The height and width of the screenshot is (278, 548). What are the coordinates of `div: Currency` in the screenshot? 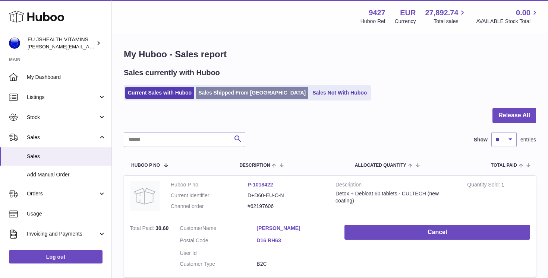 It's located at (405, 21).